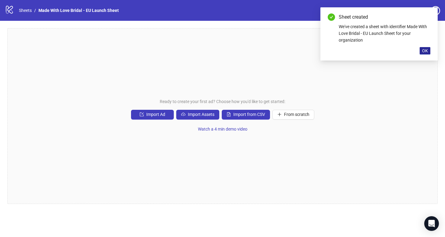 The height and width of the screenshot is (237, 445). I want to click on span: OK, so click(425, 51).